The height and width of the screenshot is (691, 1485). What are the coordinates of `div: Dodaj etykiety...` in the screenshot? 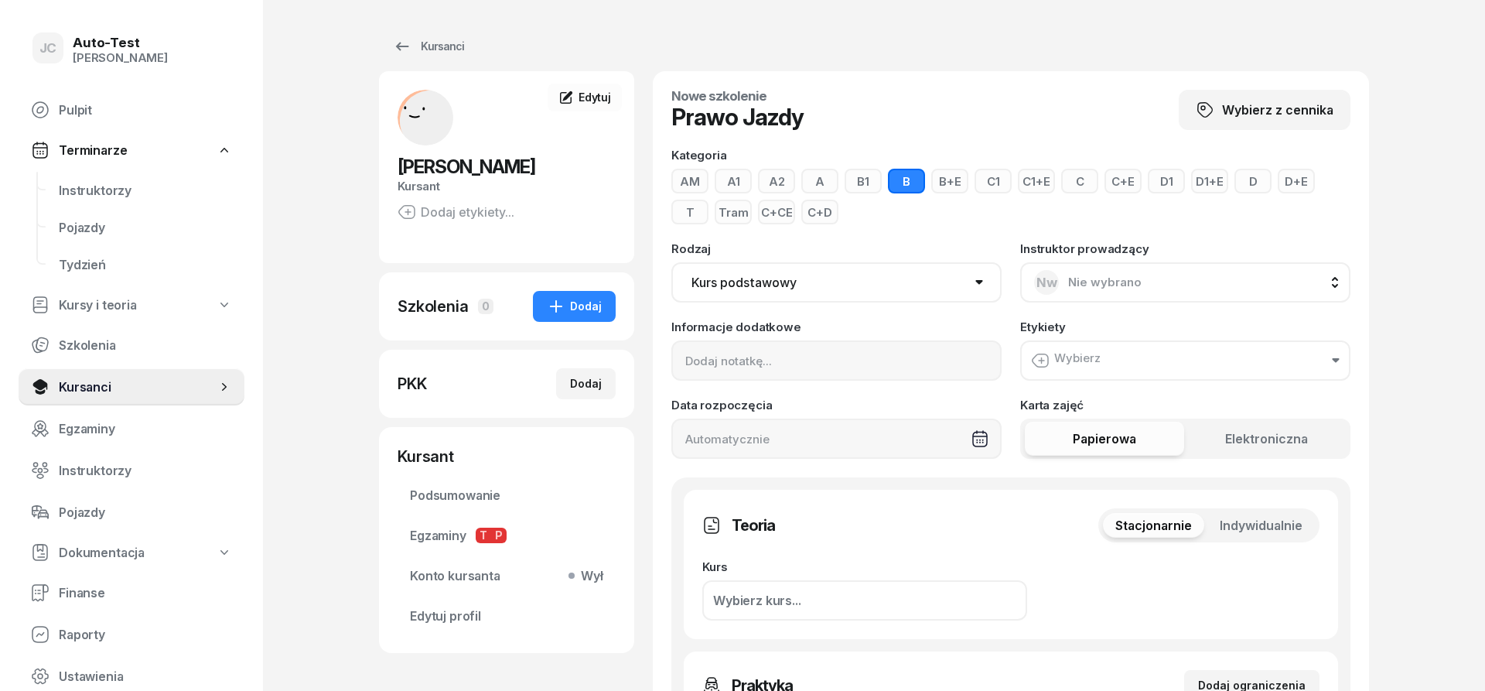 It's located at (456, 212).